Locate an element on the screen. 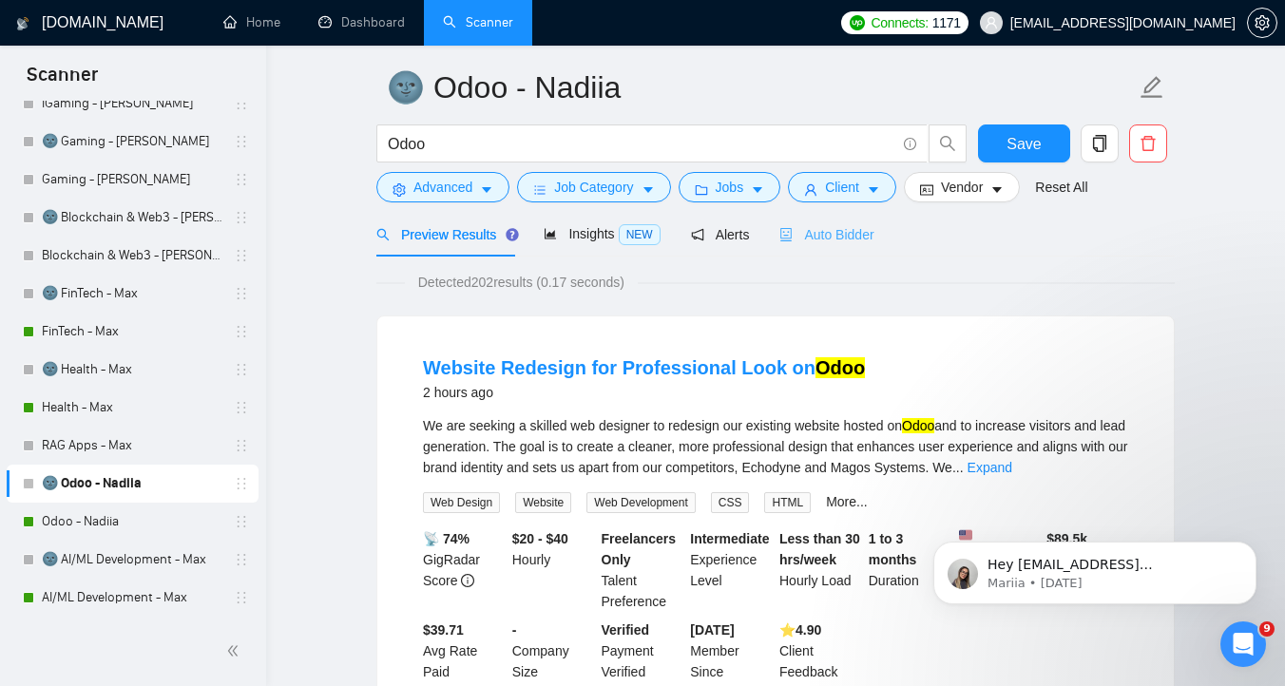  button: delete is located at coordinates (1148, 143).